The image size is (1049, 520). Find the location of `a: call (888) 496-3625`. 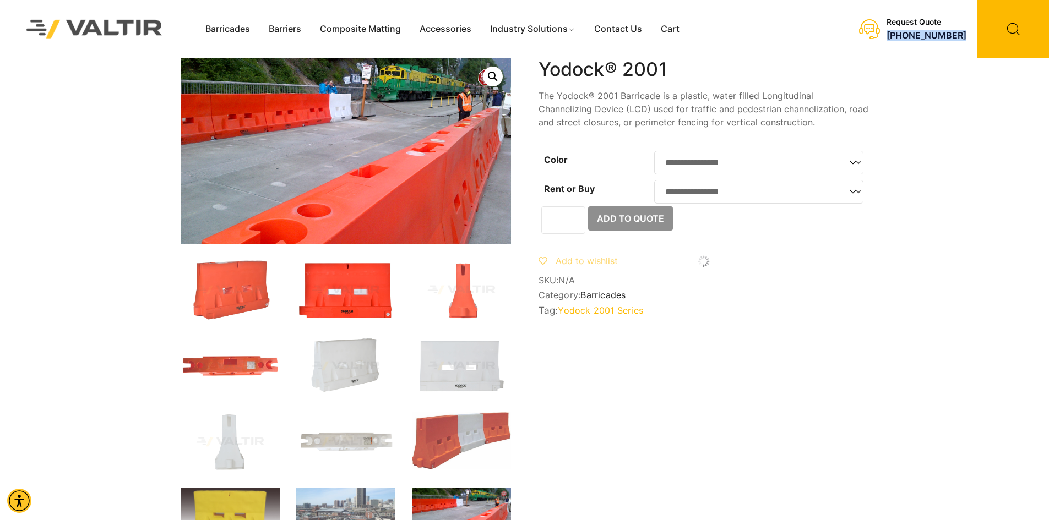

a: call (888) 496-3625 is located at coordinates (926, 35).